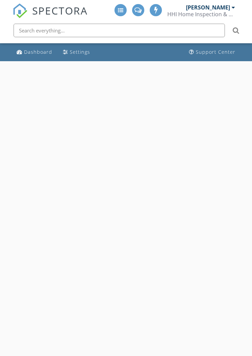 This screenshot has height=356, width=252. Describe the element at coordinates (201, 14) in the screenshot. I see `div: HHI Home Inspection & Pest Control` at that location.